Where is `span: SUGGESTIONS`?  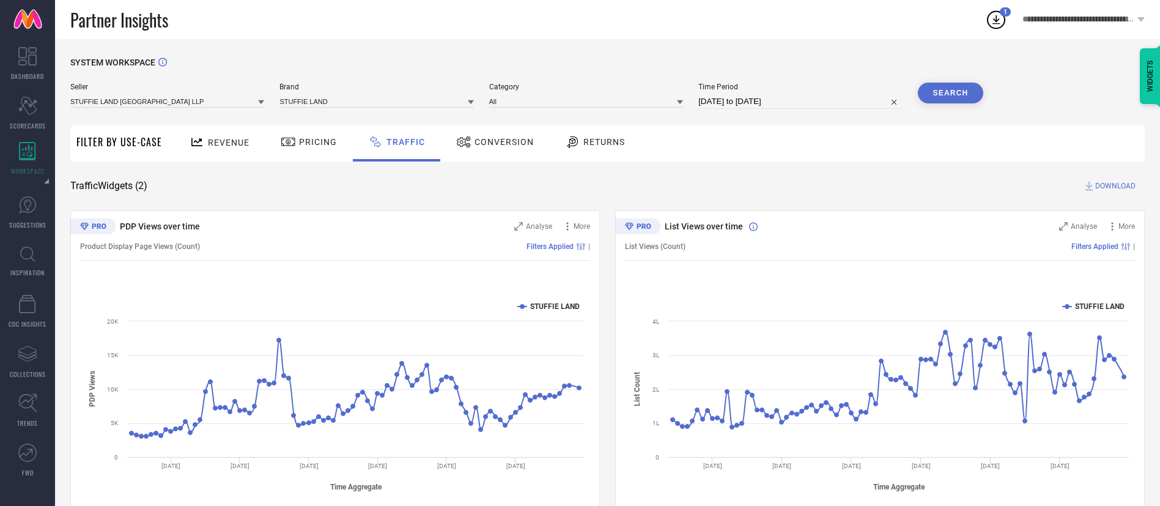
span: SUGGESTIONS is located at coordinates (28, 224).